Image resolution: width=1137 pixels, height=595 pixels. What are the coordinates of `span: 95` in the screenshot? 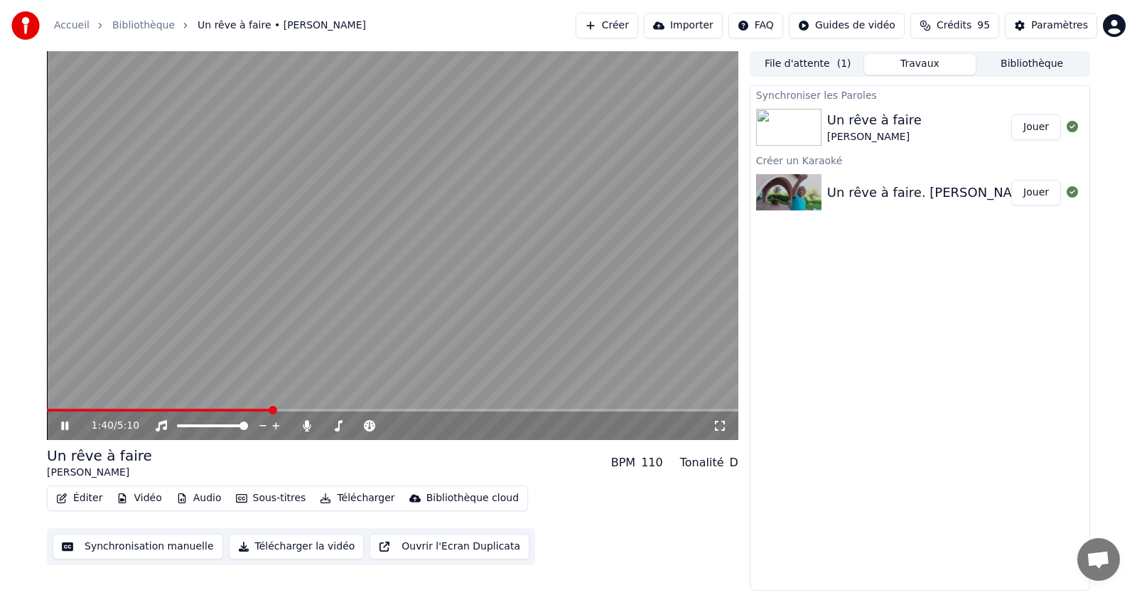 It's located at (983, 26).